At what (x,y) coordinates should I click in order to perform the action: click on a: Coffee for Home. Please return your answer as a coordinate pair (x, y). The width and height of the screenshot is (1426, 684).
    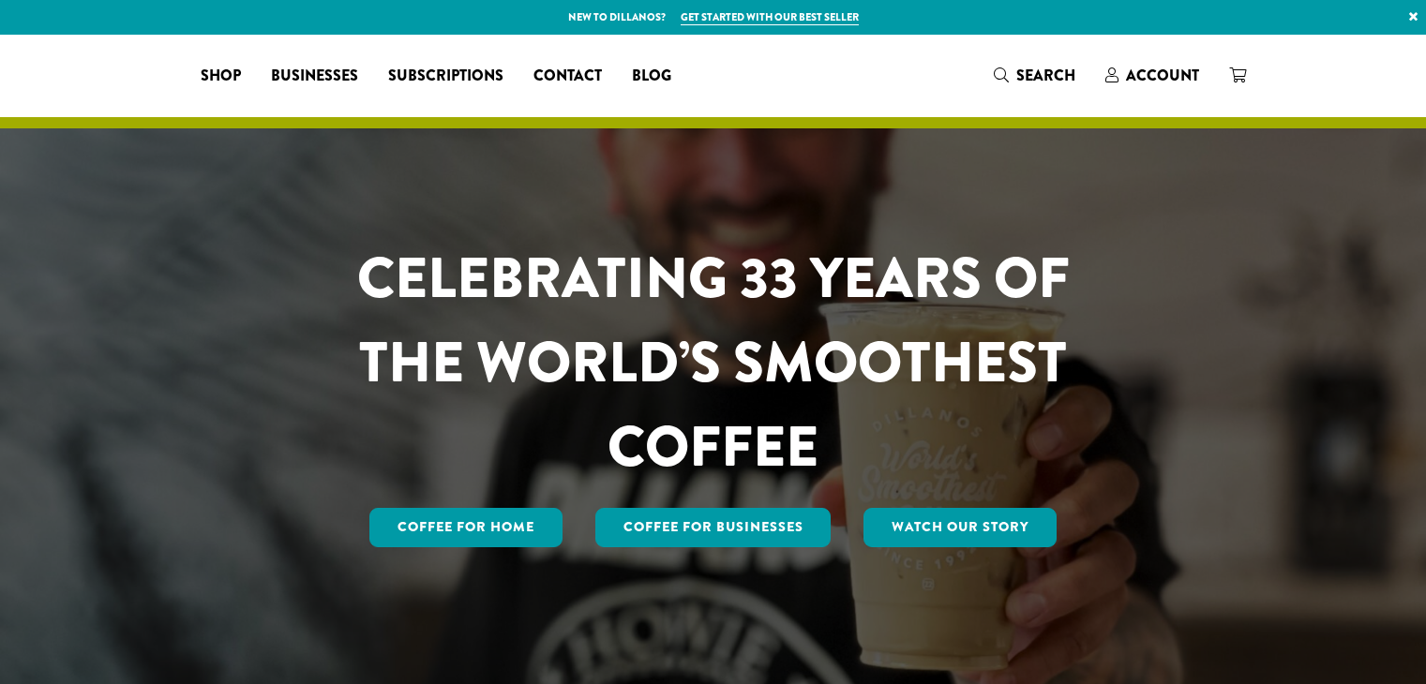
    Looking at the image, I should click on (466, 528).